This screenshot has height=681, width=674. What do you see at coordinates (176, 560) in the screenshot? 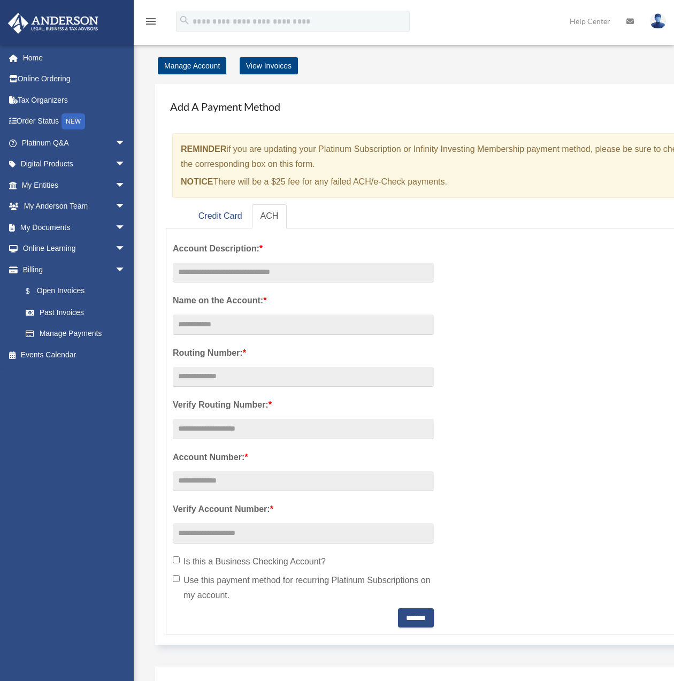
I see `input: Is this a Business Checking Account?` at bounding box center [176, 560].